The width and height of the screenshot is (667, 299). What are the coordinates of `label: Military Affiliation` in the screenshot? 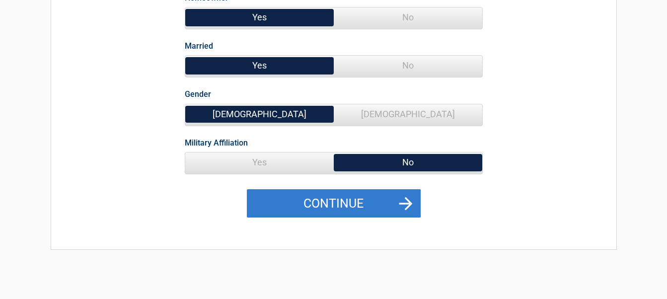 It's located at (216, 143).